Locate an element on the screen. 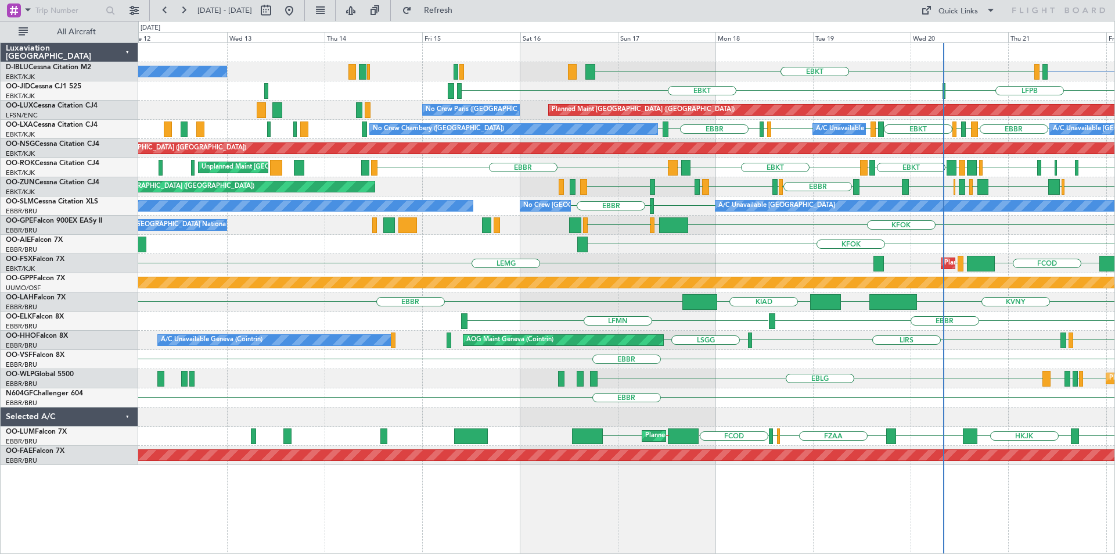  a: OO-LAHFalcon 7X is located at coordinates (35, 297).